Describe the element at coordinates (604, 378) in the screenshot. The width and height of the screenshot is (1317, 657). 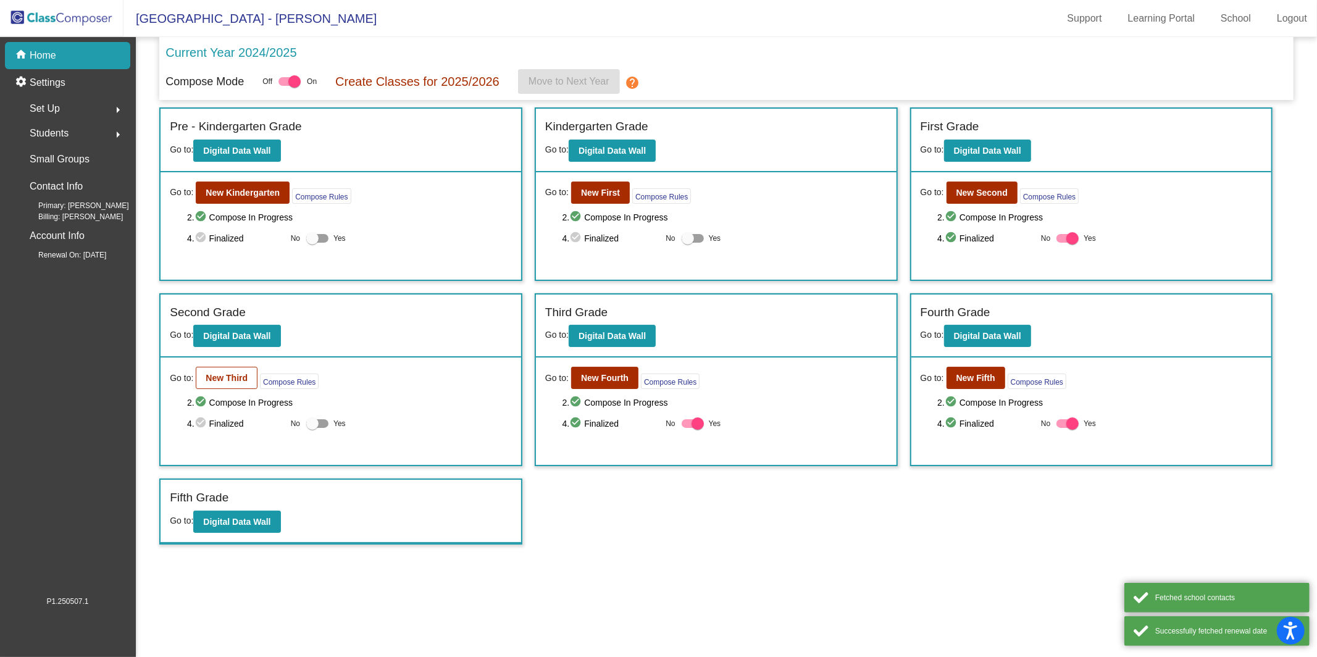
I see `button: New Fourth` at that location.